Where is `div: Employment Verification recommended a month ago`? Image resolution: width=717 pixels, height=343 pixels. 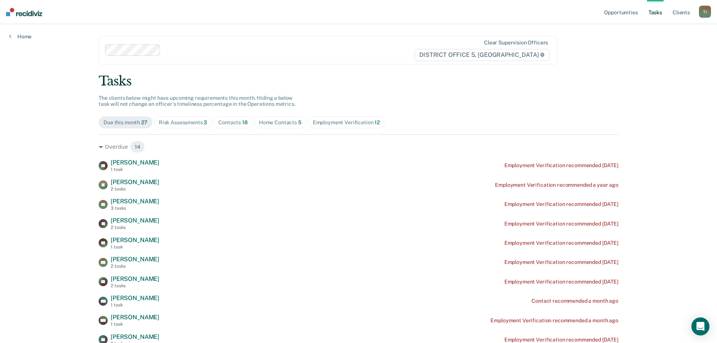 div: Employment Verification recommended a month ago is located at coordinates (554, 320).